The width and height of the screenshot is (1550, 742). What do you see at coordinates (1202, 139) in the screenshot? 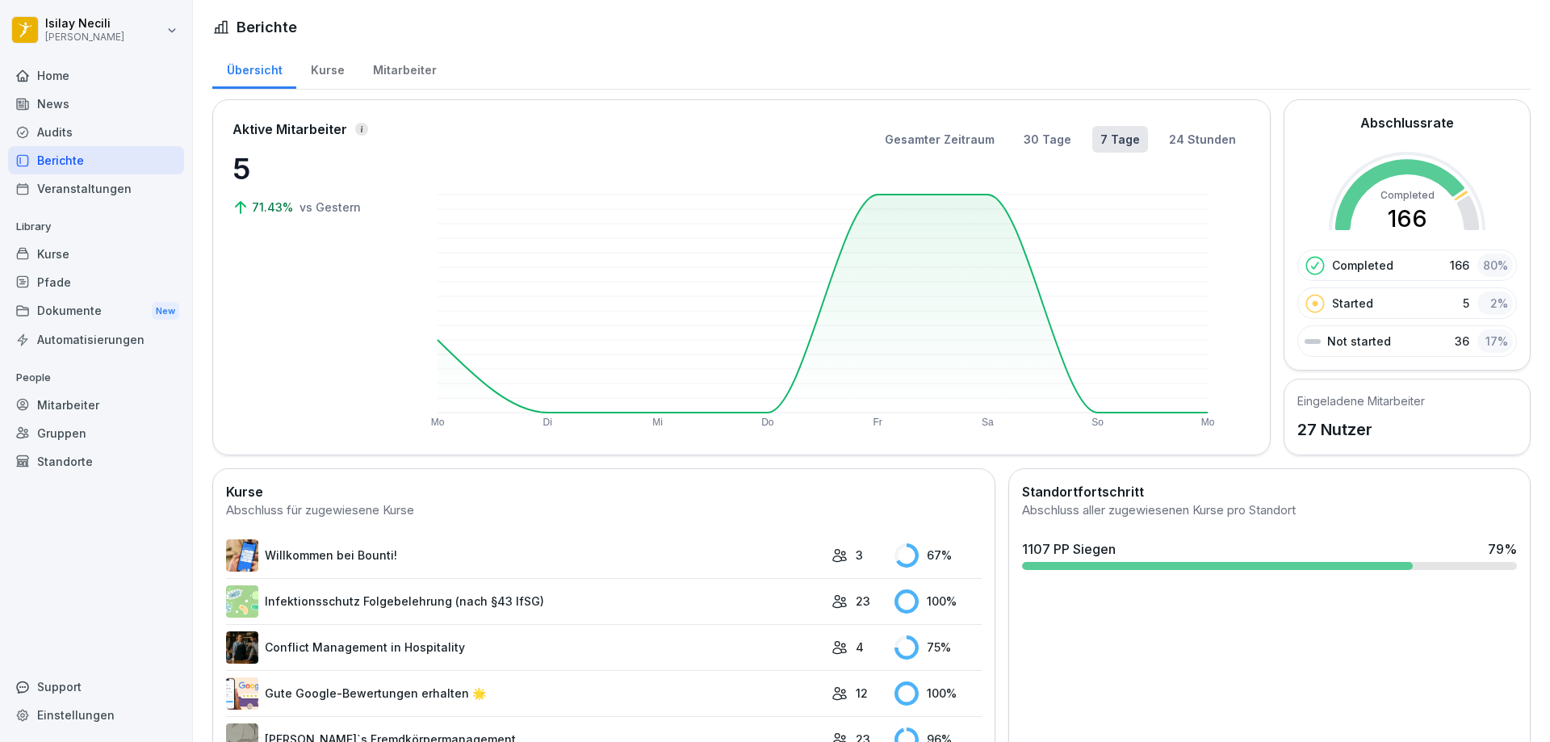
I see `button: 24 Stunden` at bounding box center [1202, 139].